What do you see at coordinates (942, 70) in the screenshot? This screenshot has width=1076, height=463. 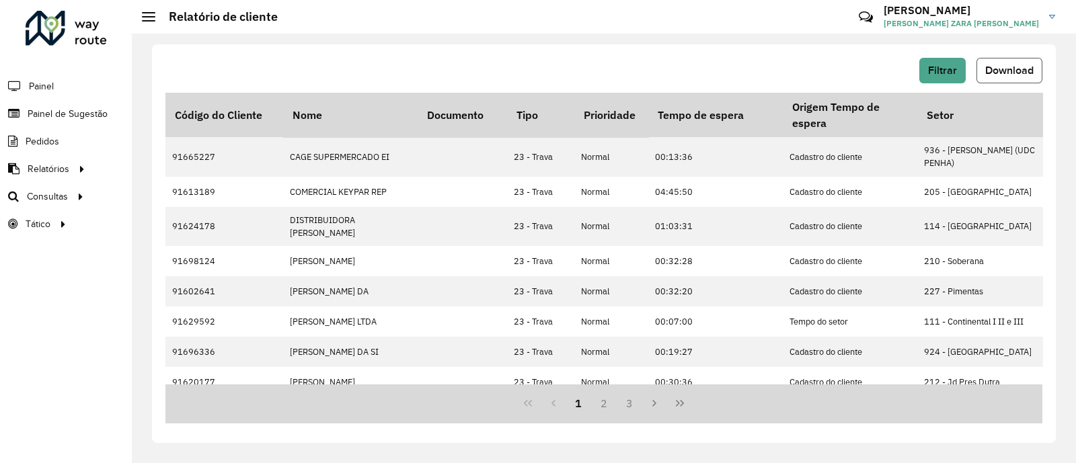 I see `span: Filtrar` at bounding box center [942, 70].